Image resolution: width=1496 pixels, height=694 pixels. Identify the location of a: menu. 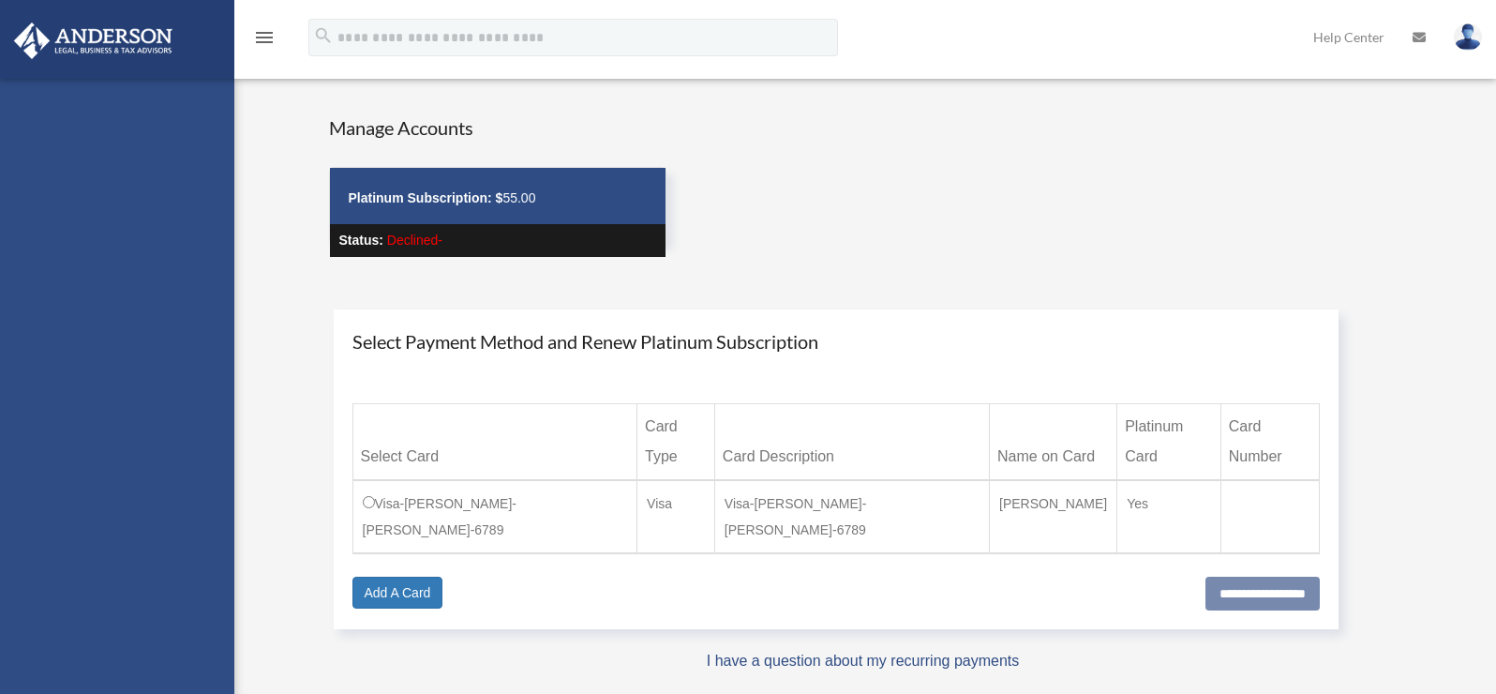
(264, 40).